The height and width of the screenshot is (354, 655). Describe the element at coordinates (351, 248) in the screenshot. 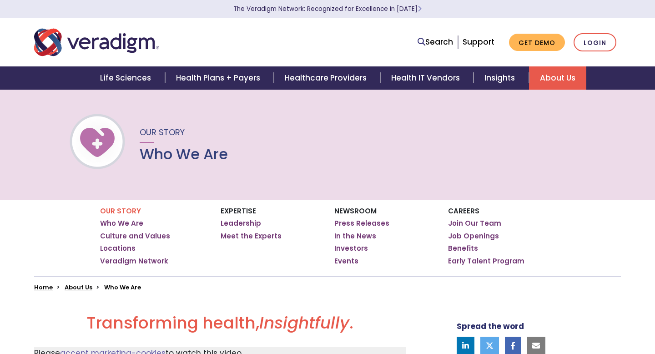

I see `a: Investors` at that location.